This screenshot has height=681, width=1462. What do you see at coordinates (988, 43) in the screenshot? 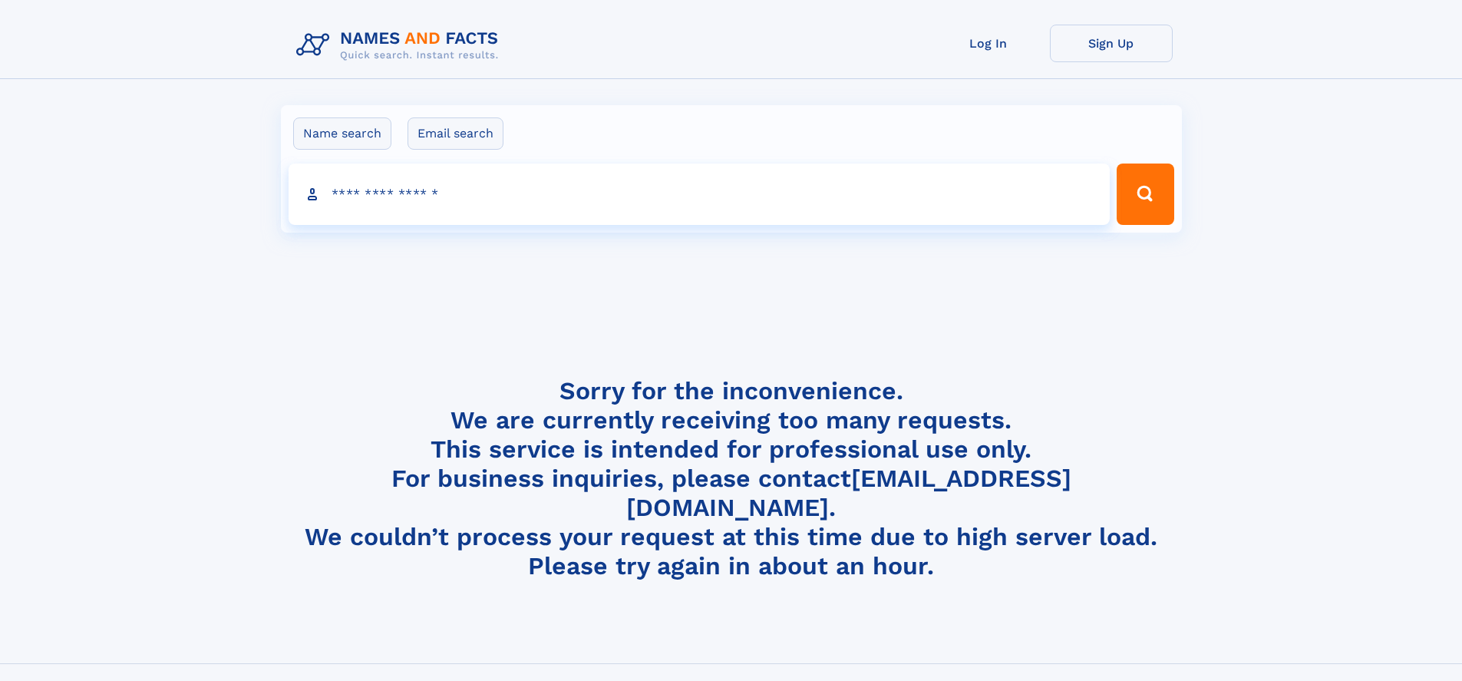
I see `a: Log In` at bounding box center [988, 43].